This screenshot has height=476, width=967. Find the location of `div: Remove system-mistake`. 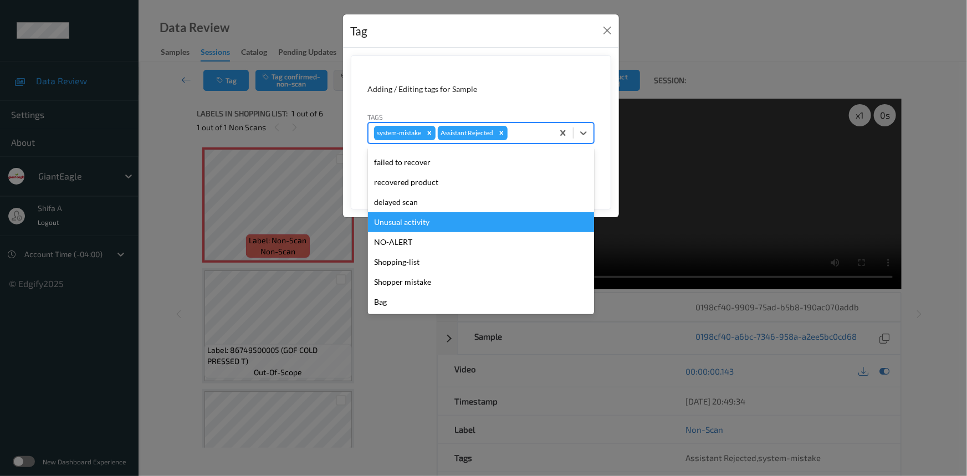

div: Remove system-mistake is located at coordinates (429, 133).